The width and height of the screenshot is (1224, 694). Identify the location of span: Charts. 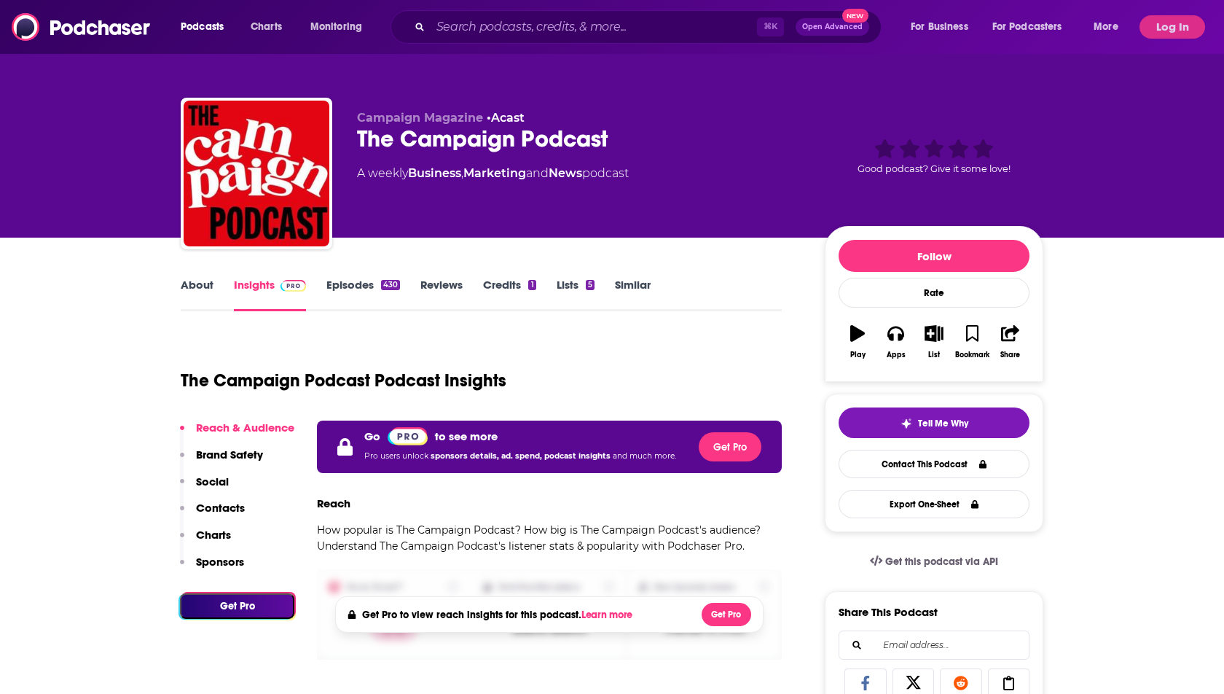
(266, 27).